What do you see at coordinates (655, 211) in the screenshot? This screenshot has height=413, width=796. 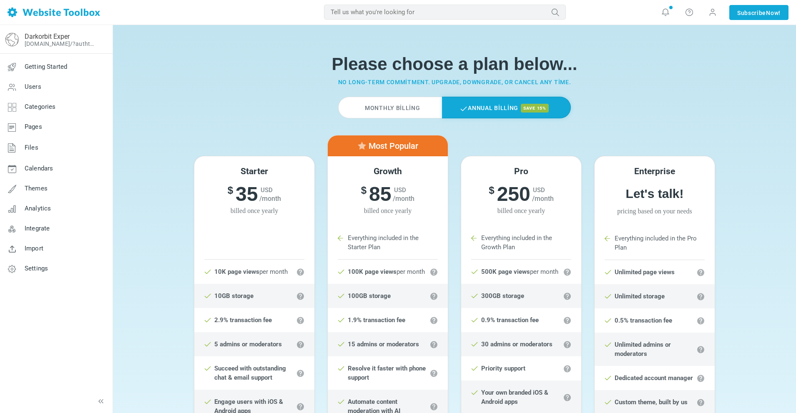 I see `span: Pricing based on your needs` at bounding box center [655, 211].